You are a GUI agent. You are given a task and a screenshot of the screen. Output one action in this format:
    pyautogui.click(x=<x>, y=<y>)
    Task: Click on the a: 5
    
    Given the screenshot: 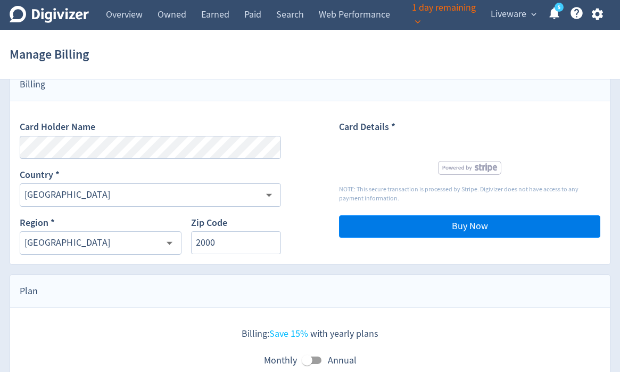 What is the action you would take?
    pyautogui.click(x=559, y=7)
    